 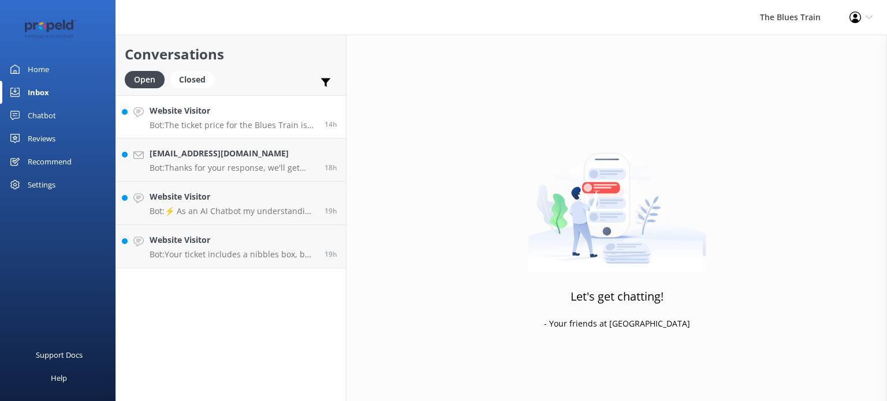 I want to click on div: Help, so click(x=59, y=378).